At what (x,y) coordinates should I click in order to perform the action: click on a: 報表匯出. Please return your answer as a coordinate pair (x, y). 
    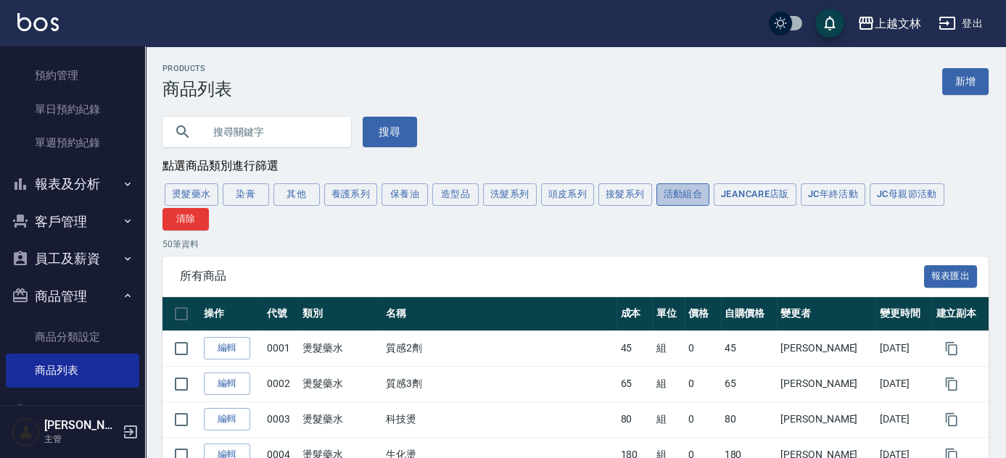
    Looking at the image, I should click on (951, 275).